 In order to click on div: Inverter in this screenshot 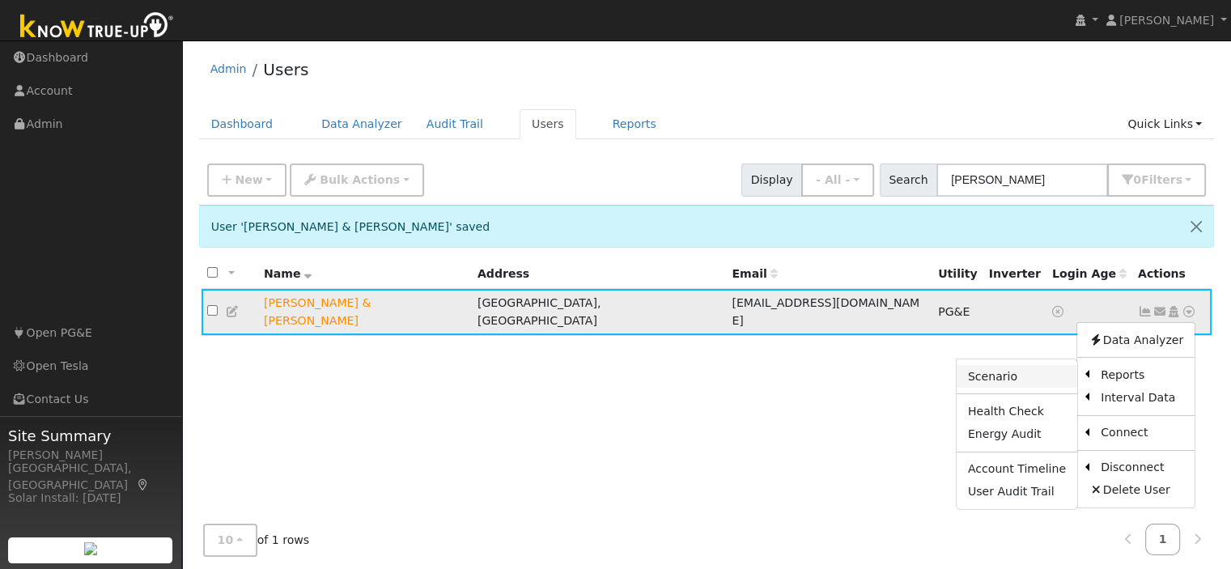, I will do `click(1015, 274)`.